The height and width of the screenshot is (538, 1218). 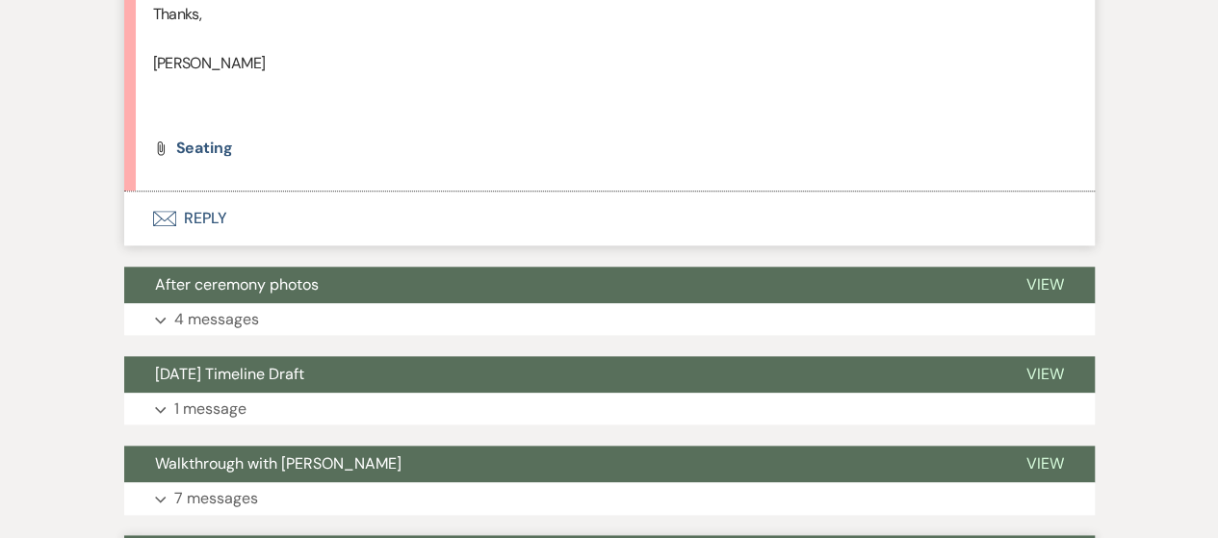 What do you see at coordinates (559, 285) in the screenshot?
I see `button: After ceremony photos` at bounding box center [559, 285].